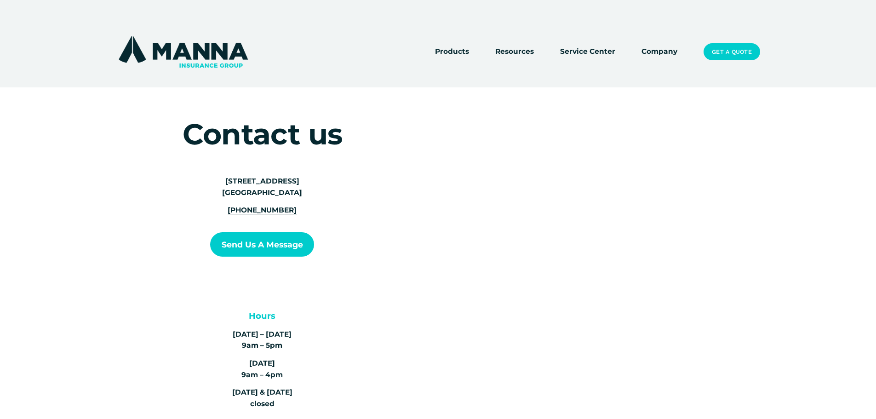 The image size is (876, 419). I want to click on h1: Contact us, so click(262, 134).